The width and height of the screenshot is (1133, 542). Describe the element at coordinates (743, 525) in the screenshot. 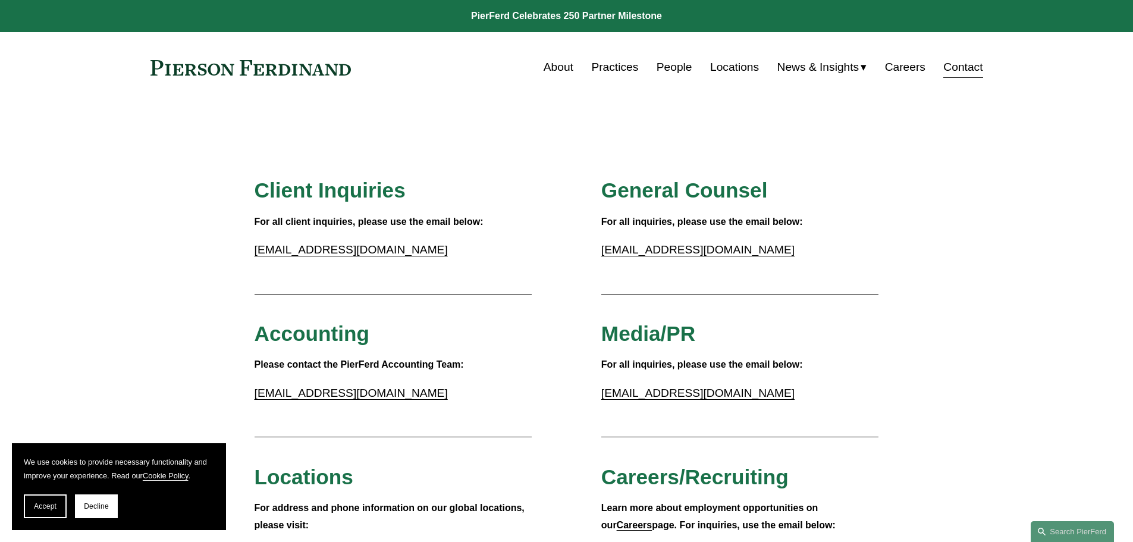

I see `strong: page. For inquiries, use the email below:` at that location.